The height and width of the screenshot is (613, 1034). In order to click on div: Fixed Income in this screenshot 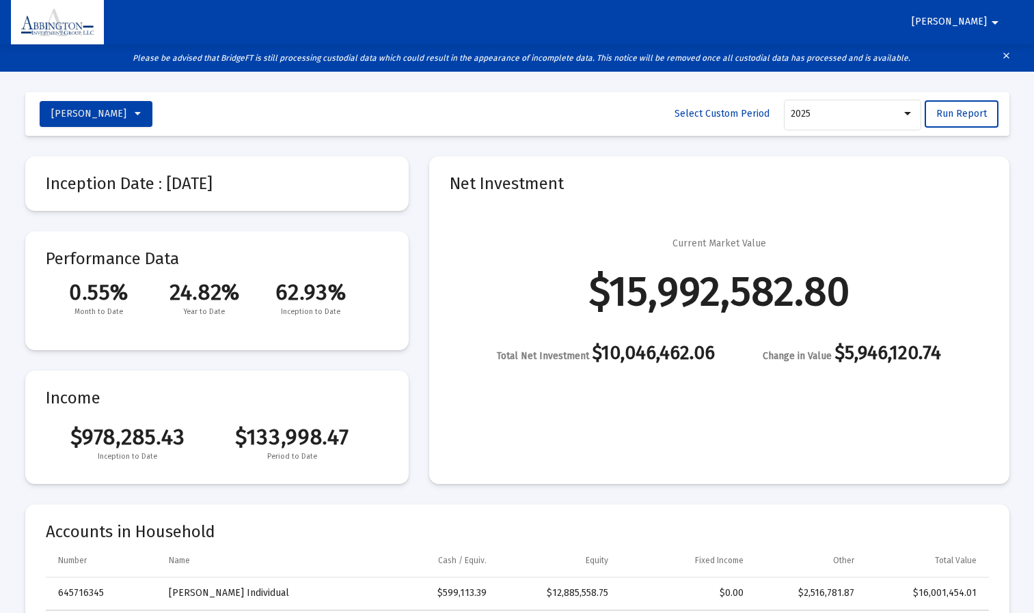, I will do `click(719, 561)`.